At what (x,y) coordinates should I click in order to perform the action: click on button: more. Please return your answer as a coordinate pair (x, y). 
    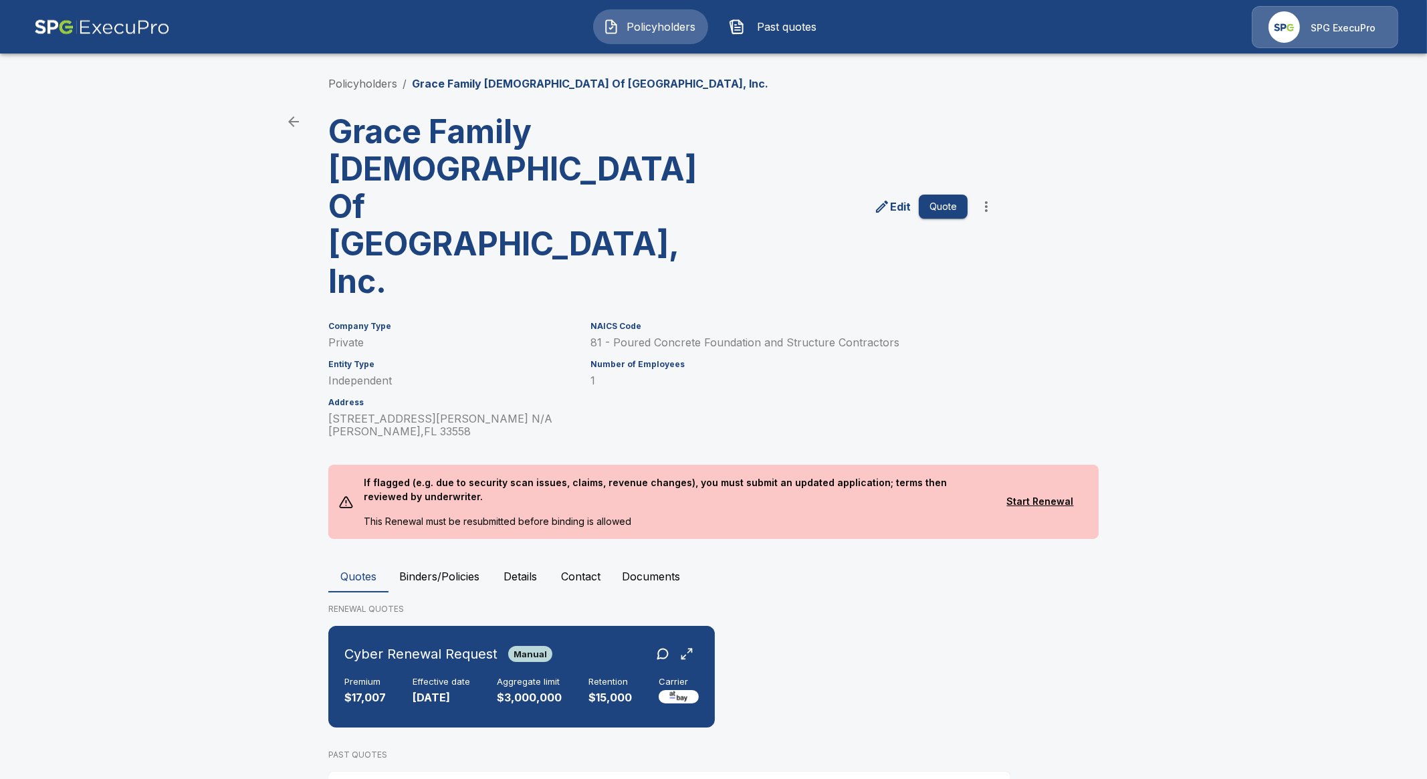
    Looking at the image, I should click on (987, 207).